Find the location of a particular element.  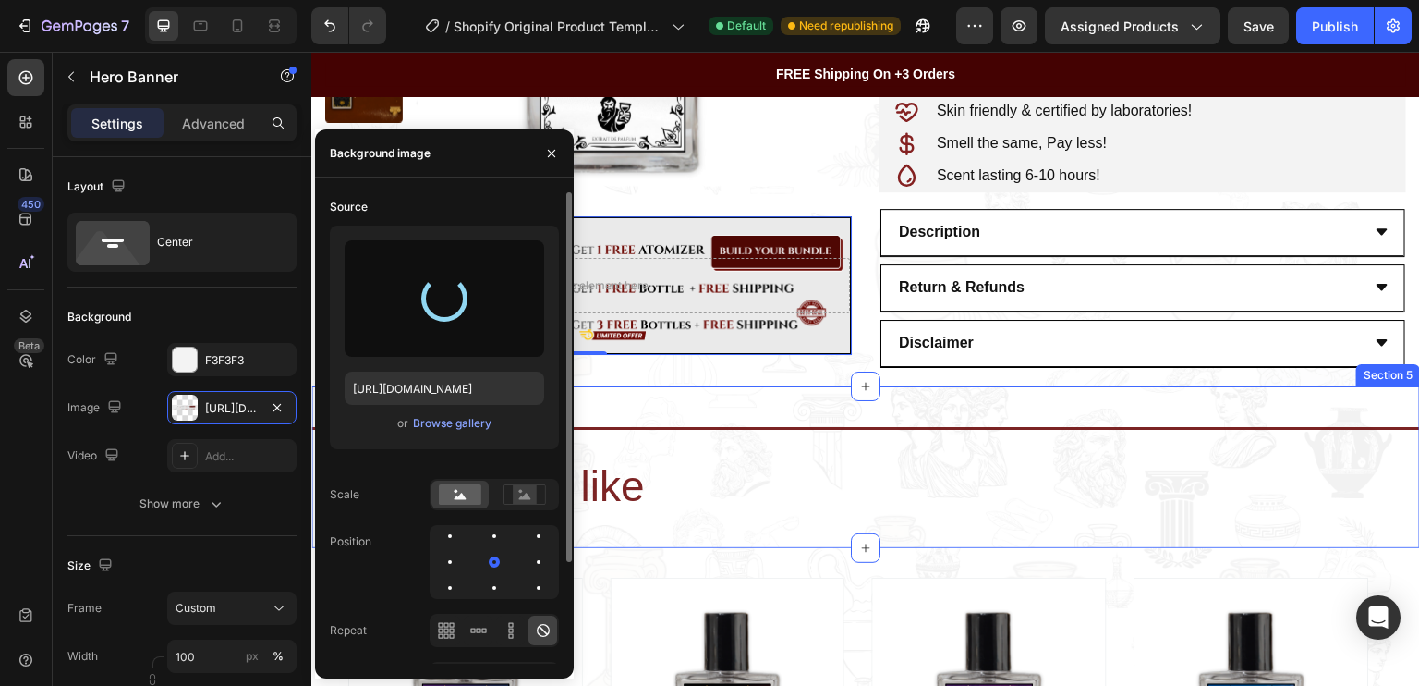

input: https://example.com/image.jpg is located at coordinates (444, 388).